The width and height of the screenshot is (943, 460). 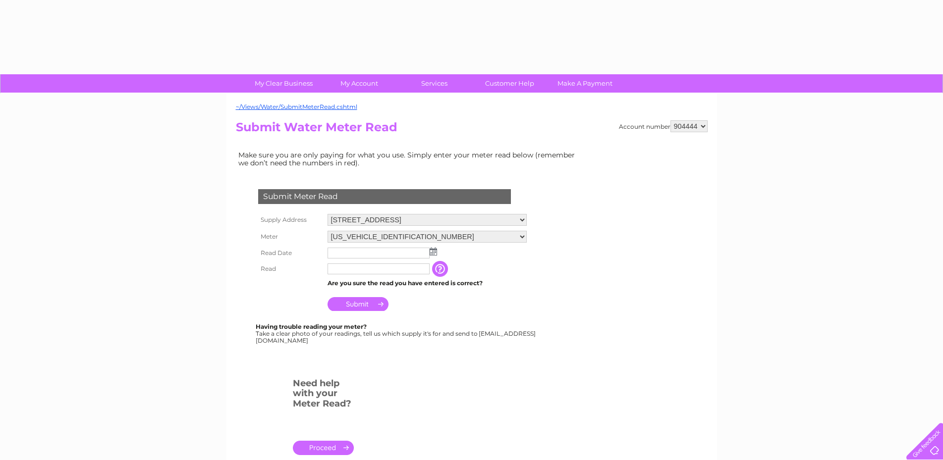 I want to click on a: Services, so click(x=434, y=83).